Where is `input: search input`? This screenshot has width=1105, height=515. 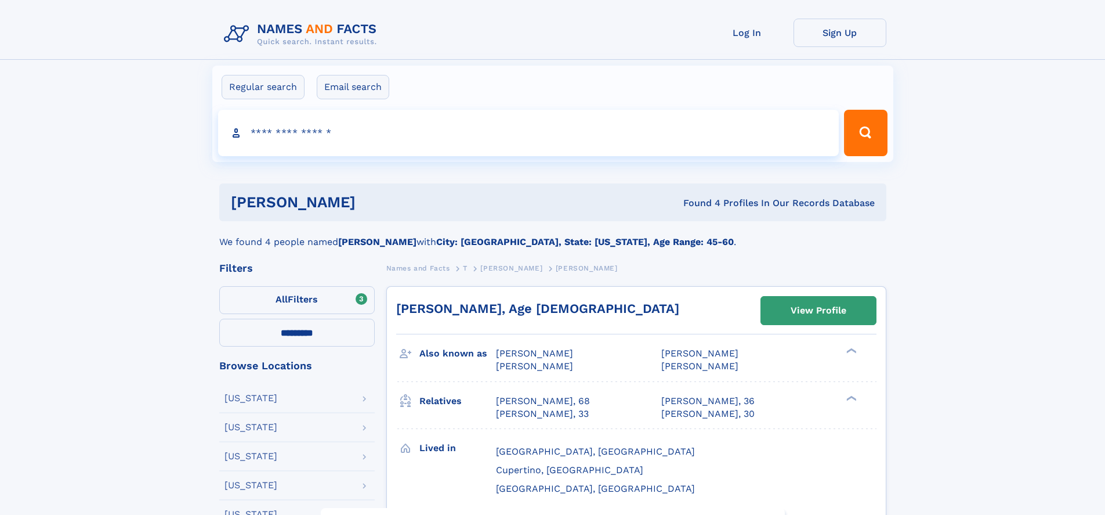 input: search input is located at coordinates (529, 133).